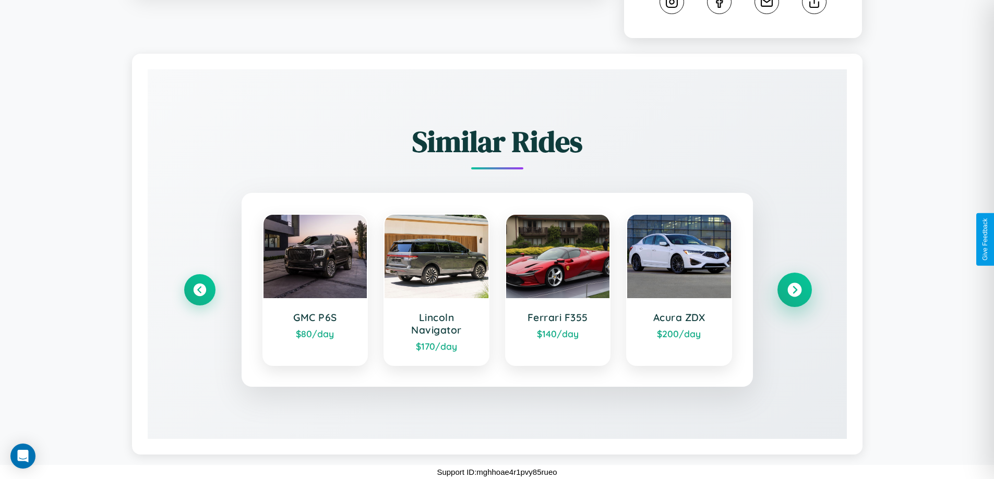 The image size is (994, 479). Describe the element at coordinates (497, 472) in the screenshot. I see `p: Support ID: mghhoae4r1pvy85rueo` at that location.